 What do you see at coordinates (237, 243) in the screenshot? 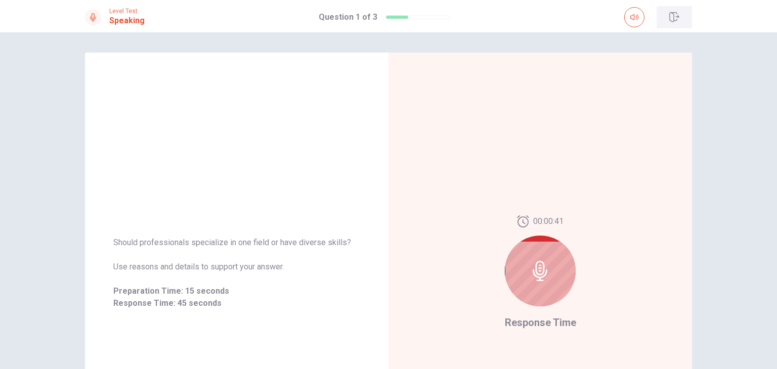
I see `span: Should professionals specialize in one field or have diverse skills?` at bounding box center [237, 243].